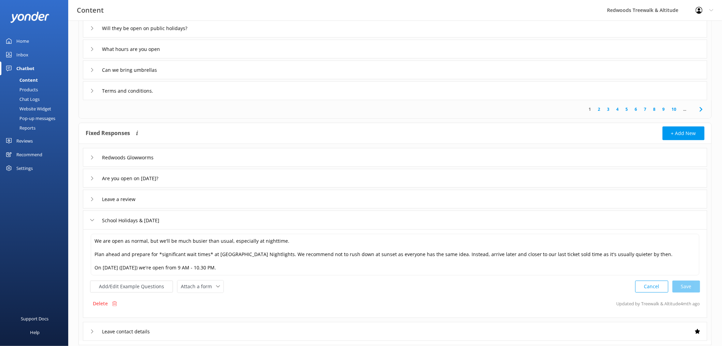 The width and height of the screenshot is (722, 346). I want to click on h4: Fixed Responses, so click(108, 133).